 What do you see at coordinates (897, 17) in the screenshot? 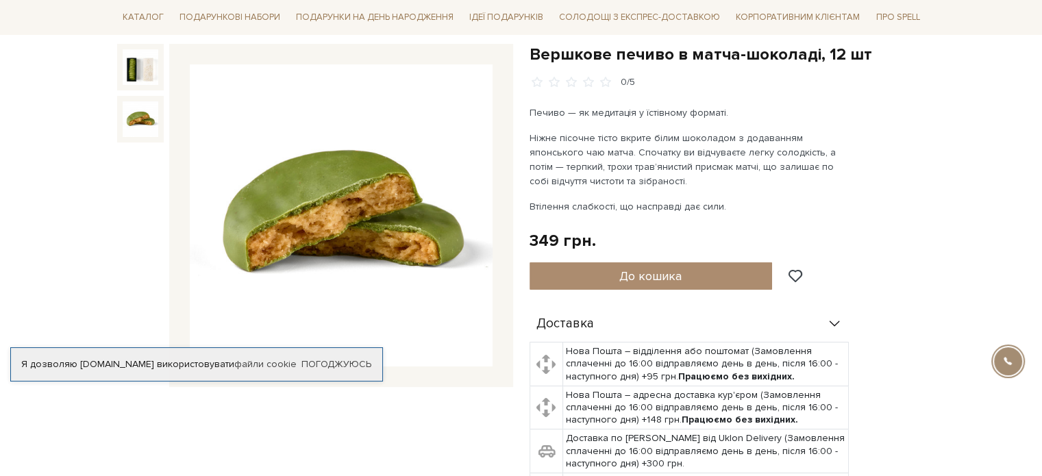
I see `a: Про Spell` at bounding box center [897, 17].